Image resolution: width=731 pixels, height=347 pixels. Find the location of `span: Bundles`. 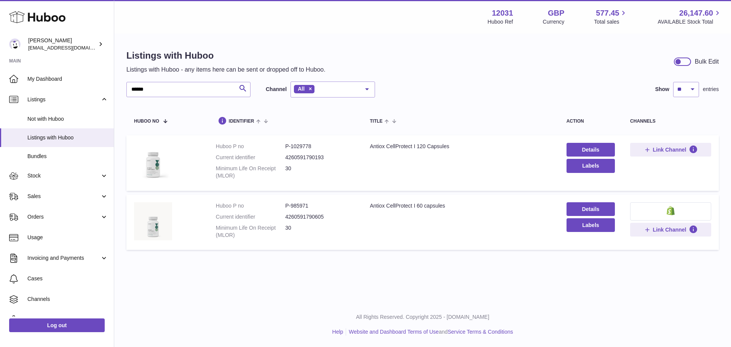

span: Bundles is located at coordinates (68, 156).